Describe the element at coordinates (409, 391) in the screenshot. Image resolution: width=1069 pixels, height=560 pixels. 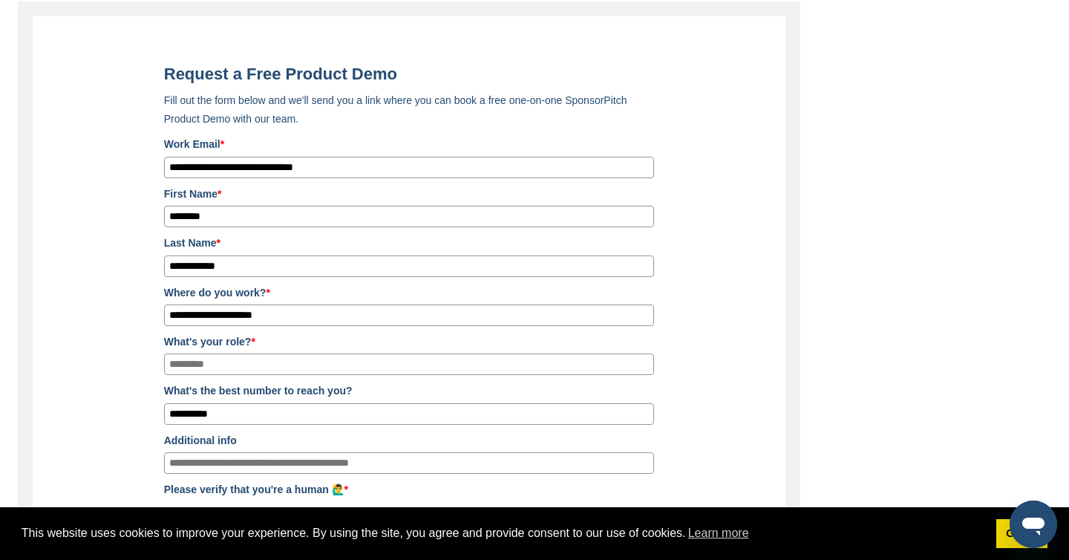
I see `label: What's the best number to reach you?` at that location.